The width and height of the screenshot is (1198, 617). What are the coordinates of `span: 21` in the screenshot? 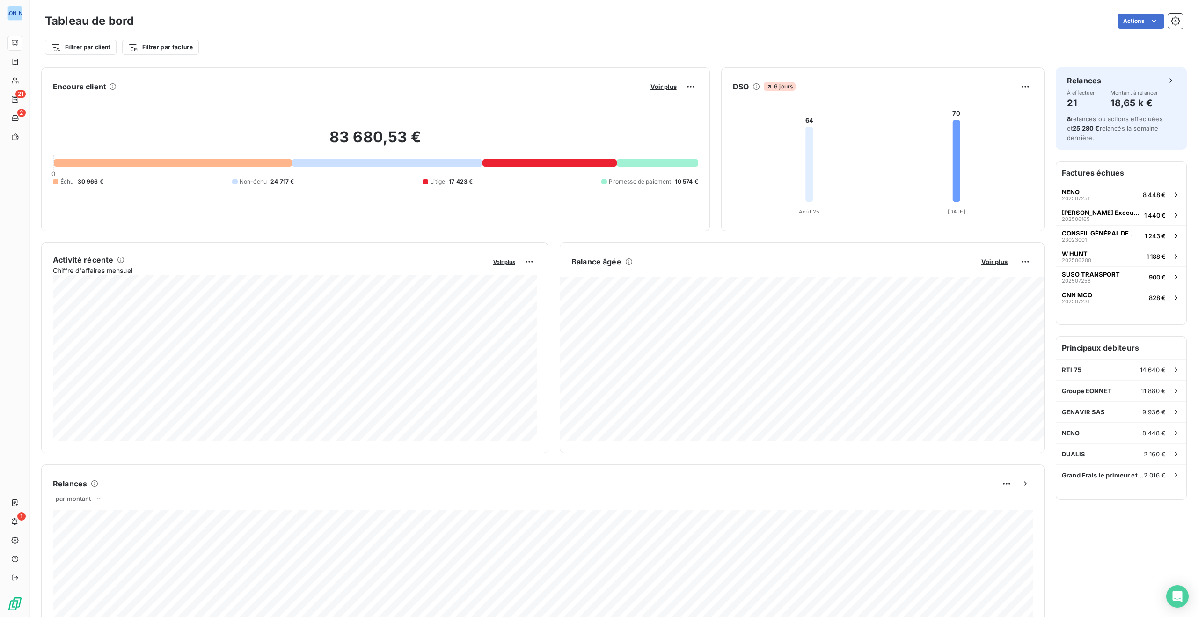 It's located at (21, 94).